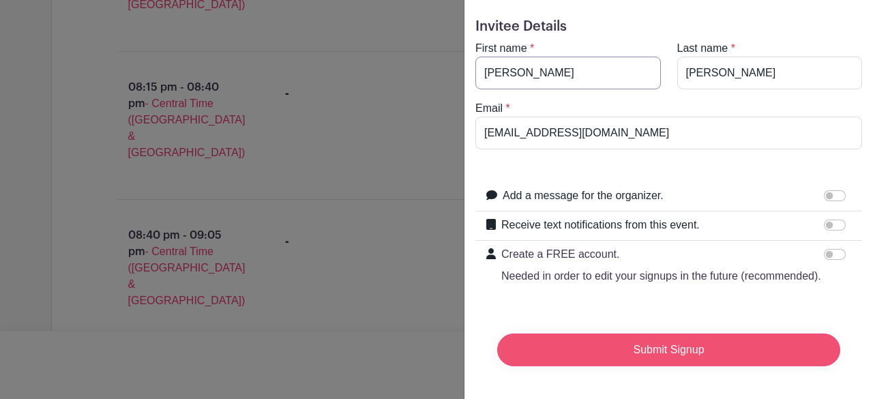 Image resolution: width=873 pixels, height=399 pixels. Describe the element at coordinates (600, 225) in the screenshot. I see `label: Receive text notifications from this event.` at that location.